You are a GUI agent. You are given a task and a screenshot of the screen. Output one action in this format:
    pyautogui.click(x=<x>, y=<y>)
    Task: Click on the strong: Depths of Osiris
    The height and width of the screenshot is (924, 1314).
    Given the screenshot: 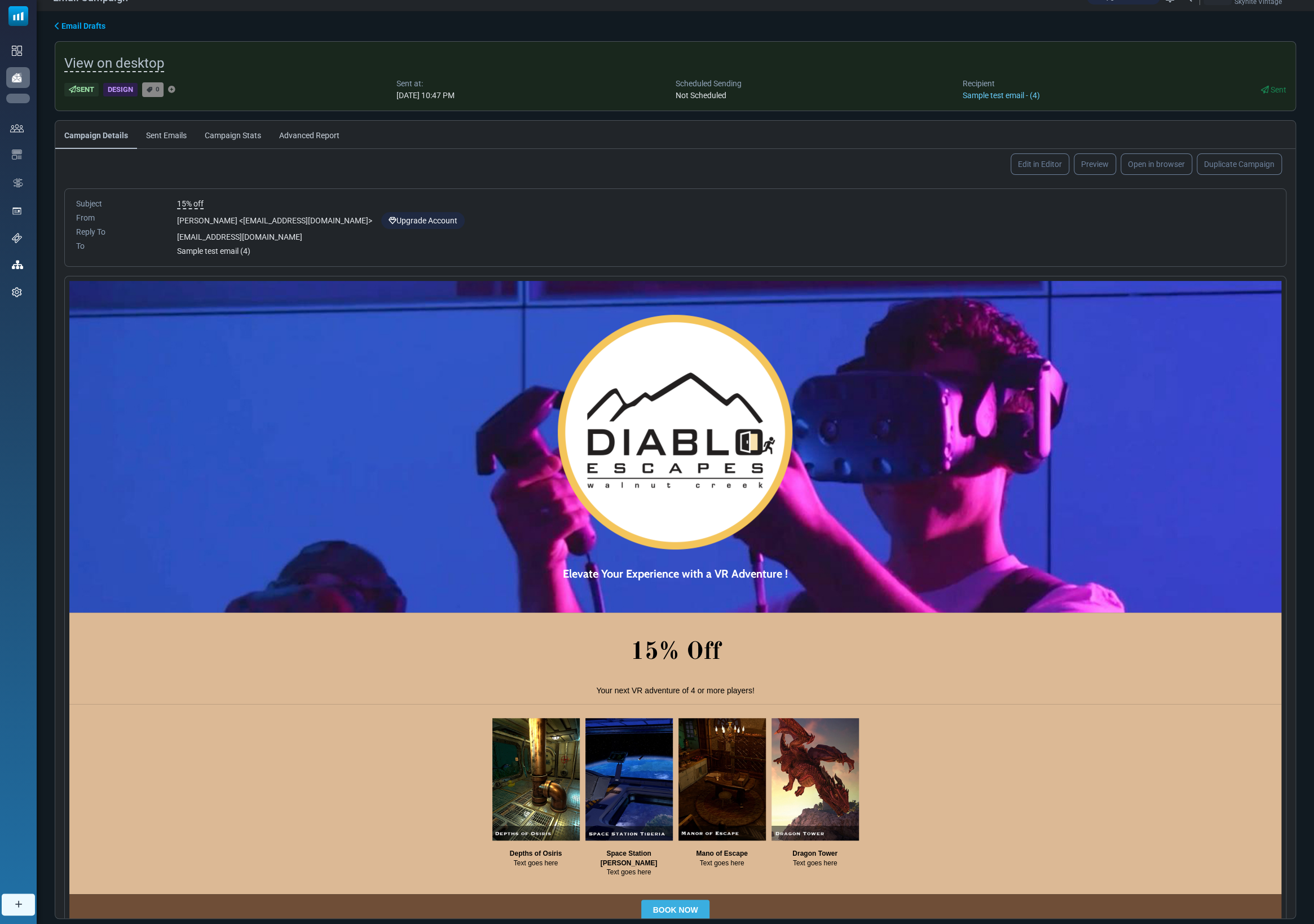 What is the action you would take?
    pyautogui.click(x=536, y=853)
    